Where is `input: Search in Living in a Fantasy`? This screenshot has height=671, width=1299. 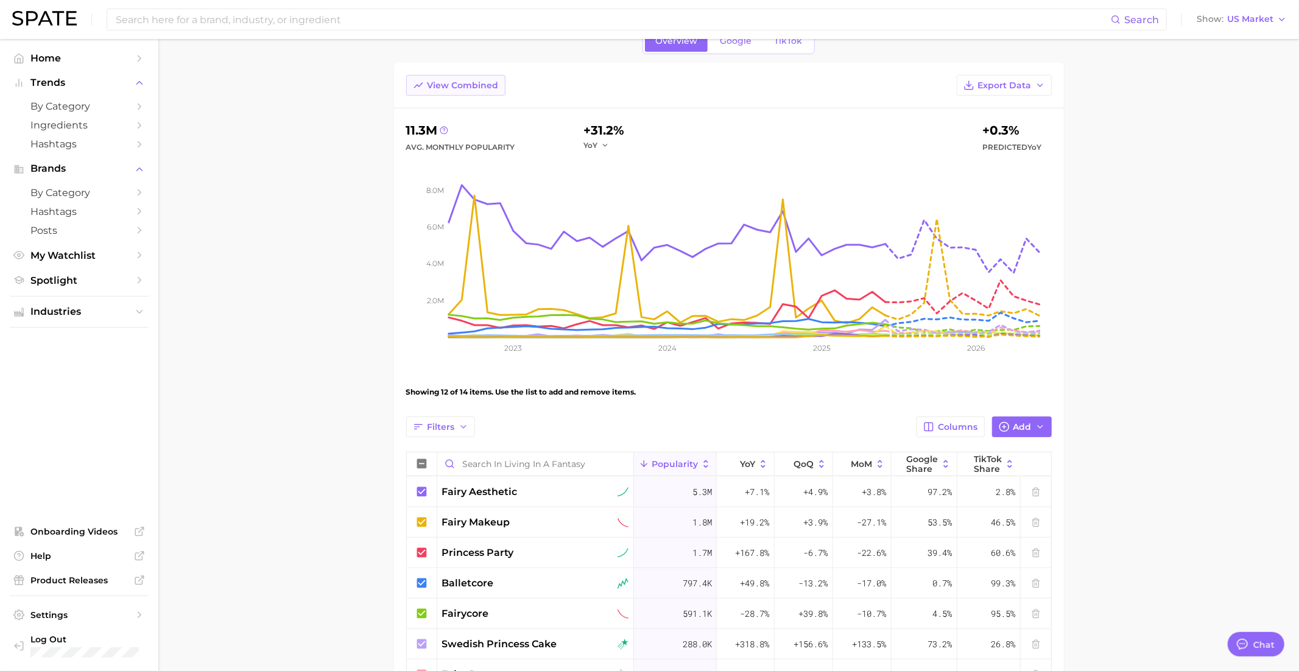 input: Search in Living in a Fantasy is located at coordinates (535, 464).